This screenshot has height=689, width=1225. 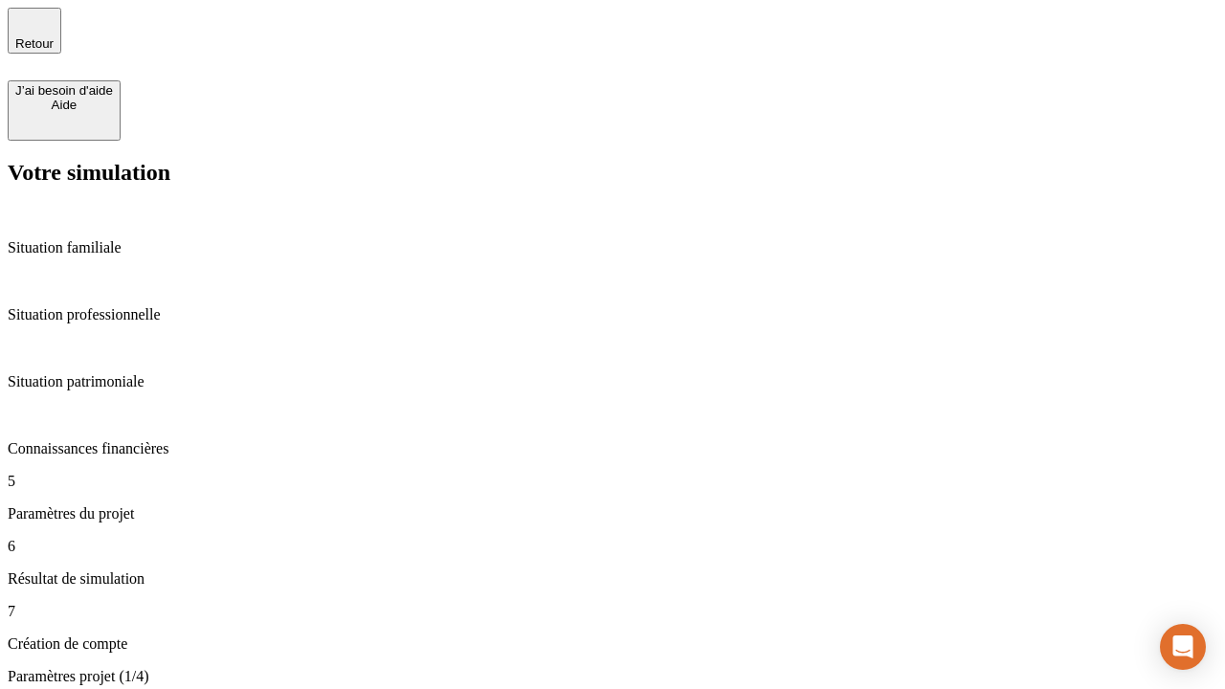 What do you see at coordinates (612, 514) in the screenshot?
I see `p: Paramètres du projet` at bounding box center [612, 514].